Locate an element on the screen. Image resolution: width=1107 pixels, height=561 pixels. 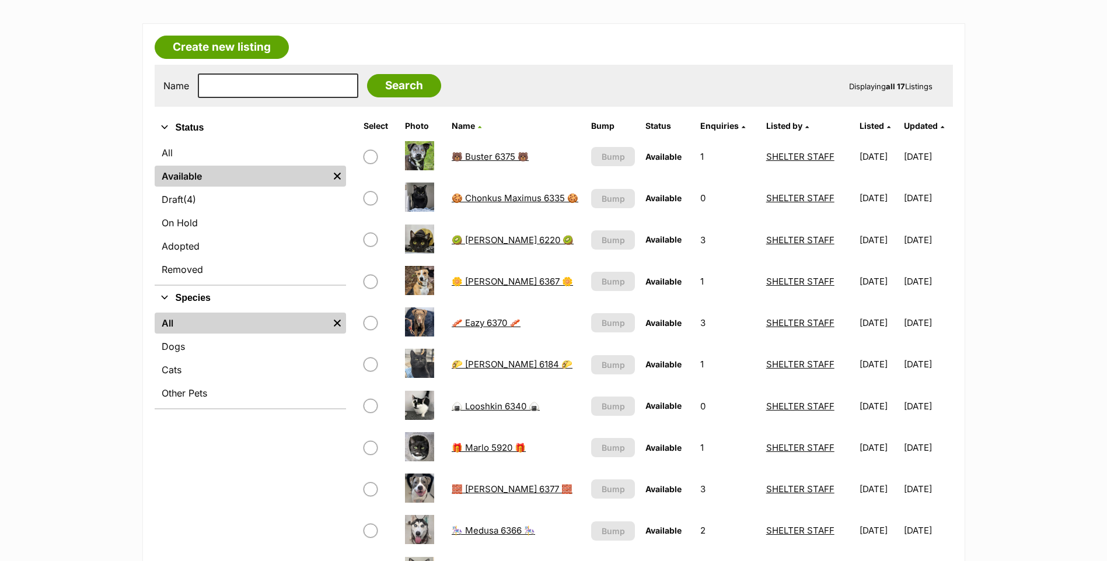
input: Search is located at coordinates (404, 86).